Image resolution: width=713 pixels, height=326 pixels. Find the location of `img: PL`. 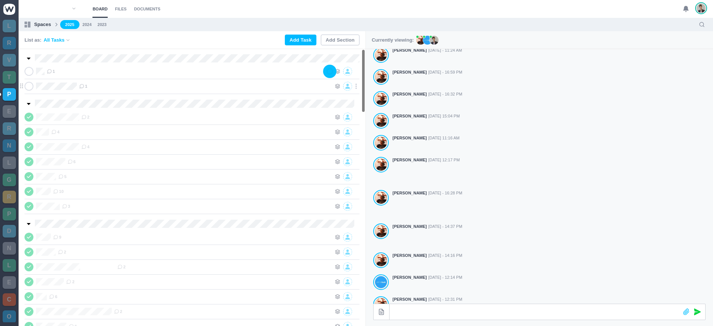

img: PL is located at coordinates (434, 40).